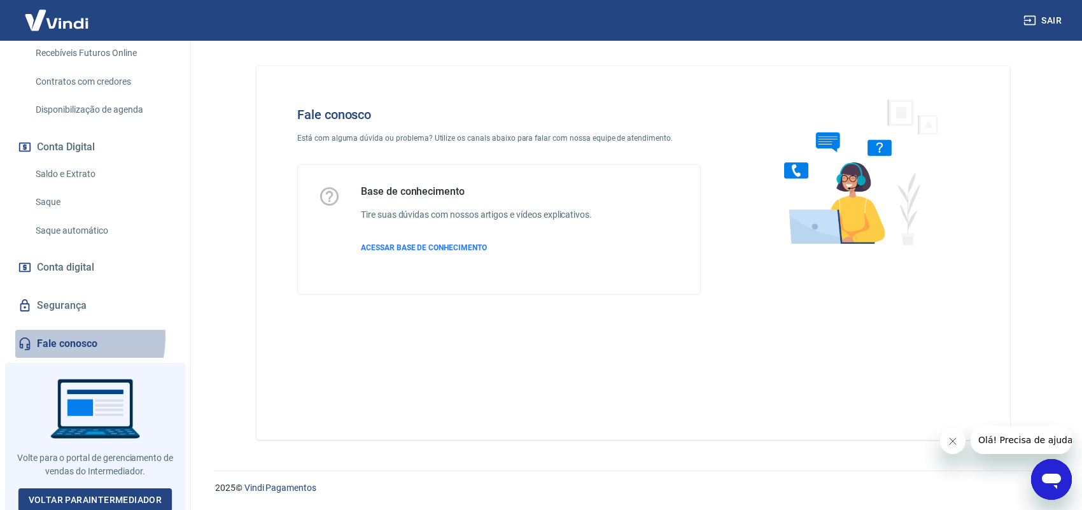 This screenshot has width=1082, height=510. Describe the element at coordinates (103, 82) in the screenshot. I see `a: Contratos com credores` at that location.